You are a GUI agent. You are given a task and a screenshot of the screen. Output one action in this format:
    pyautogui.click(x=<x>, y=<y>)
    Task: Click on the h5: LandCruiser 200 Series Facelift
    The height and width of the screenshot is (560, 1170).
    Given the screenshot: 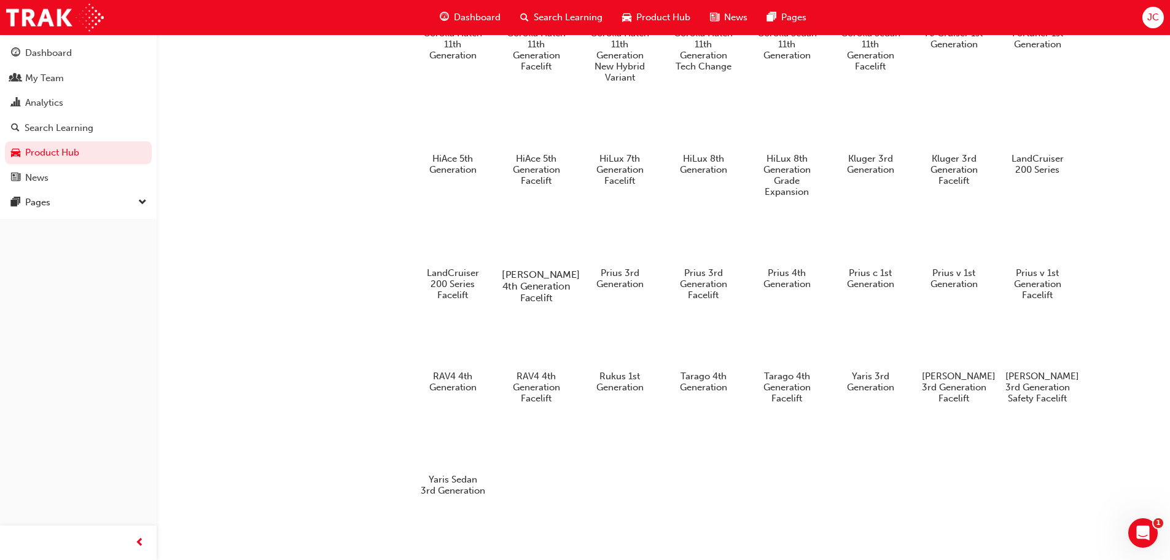 What is the action you would take?
    pyautogui.click(x=453, y=284)
    